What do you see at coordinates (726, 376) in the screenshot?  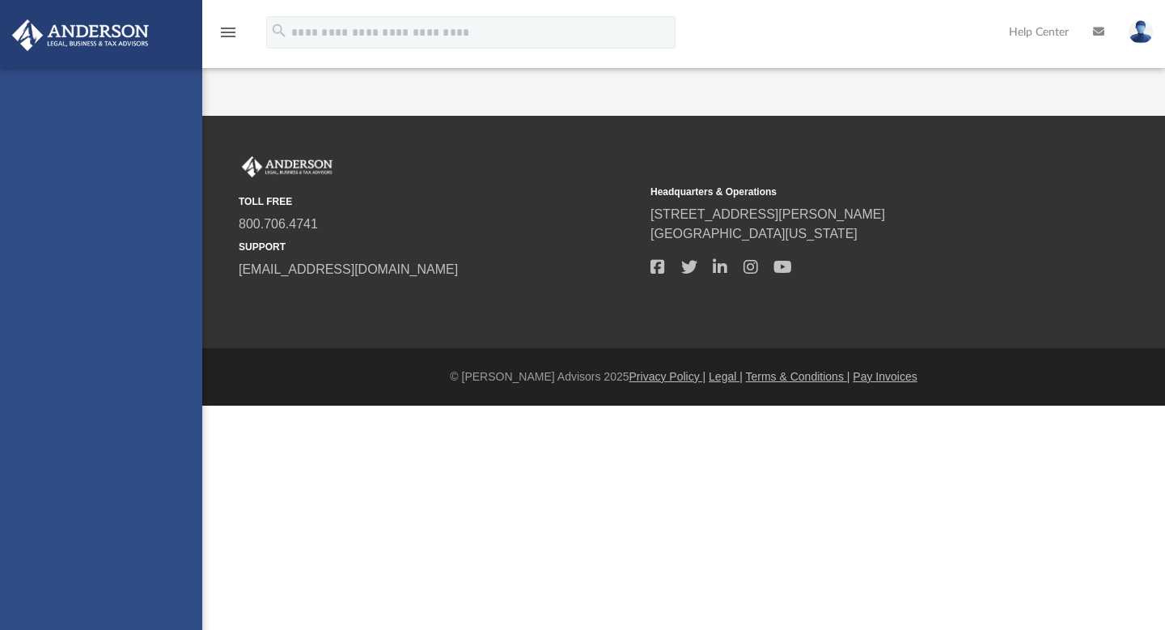 I see `a: Legal |` at bounding box center [726, 376].